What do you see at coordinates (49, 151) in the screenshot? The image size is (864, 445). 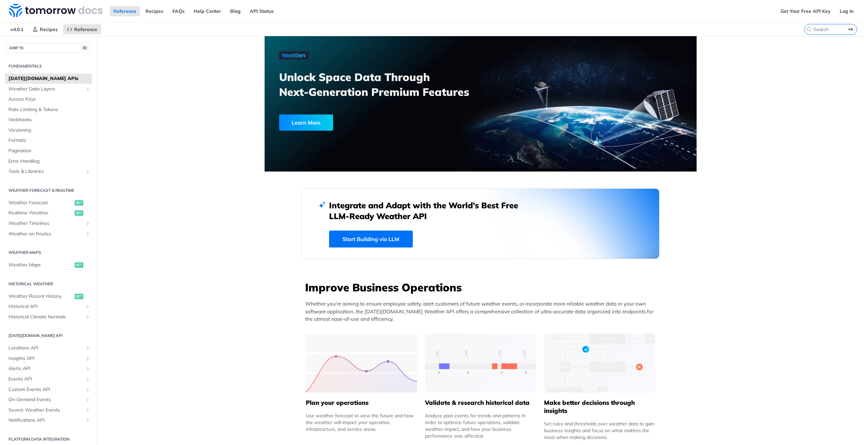 I see `a: Pagination` at bounding box center [49, 151].